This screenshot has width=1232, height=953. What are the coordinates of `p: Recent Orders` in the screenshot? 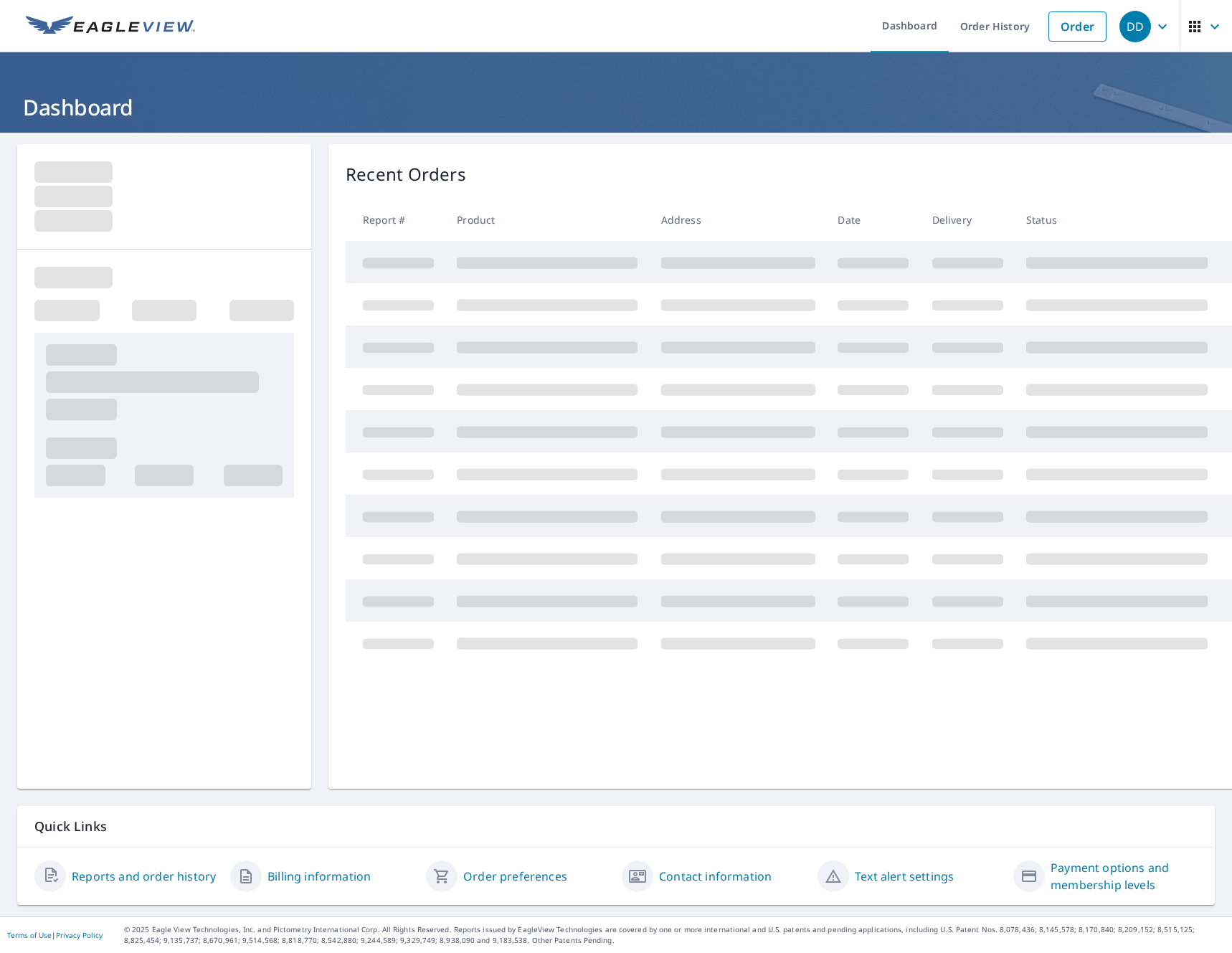 It's located at (406, 174).